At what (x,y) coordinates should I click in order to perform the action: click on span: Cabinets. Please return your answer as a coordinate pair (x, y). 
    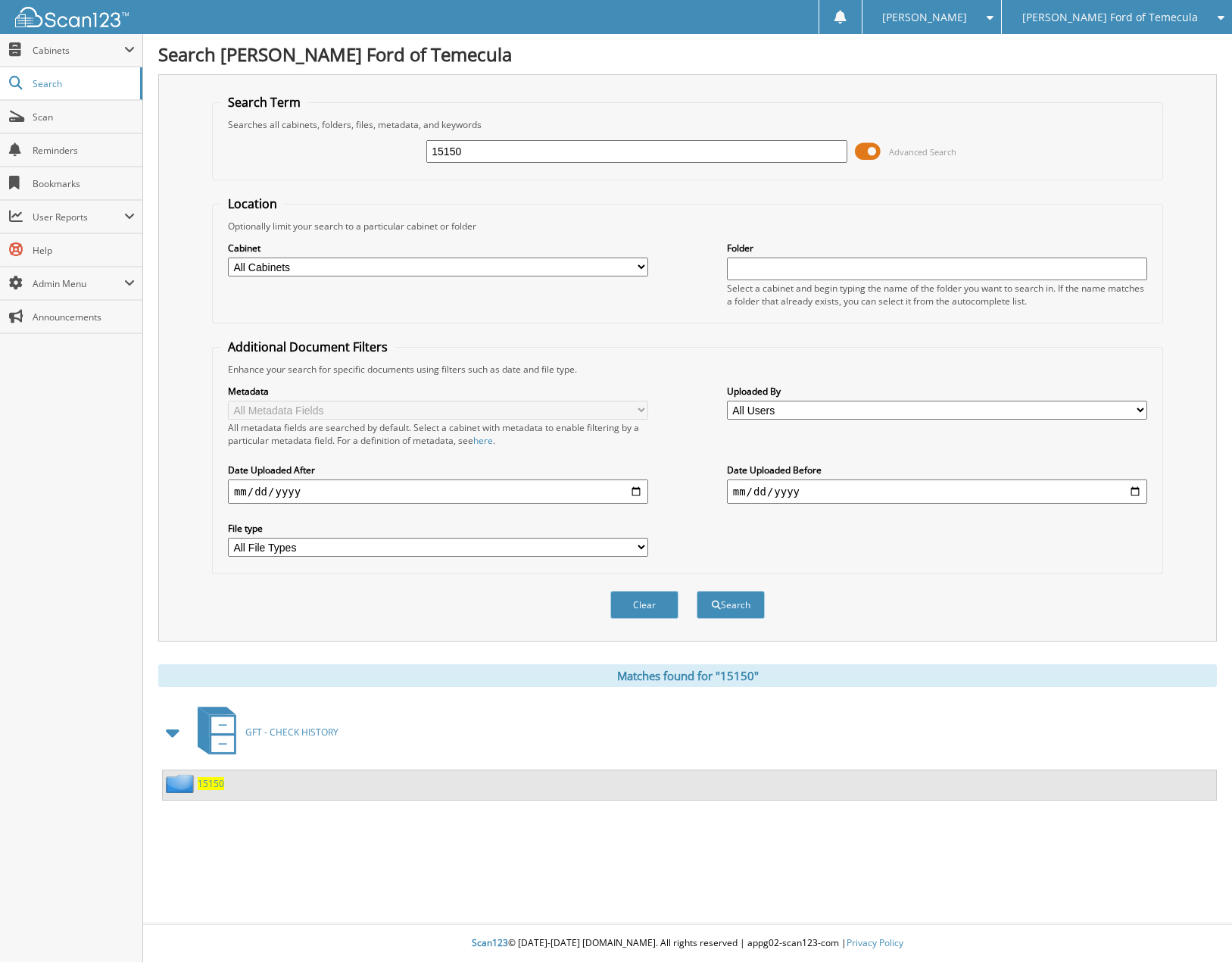
    Looking at the image, I should click on (78, 50).